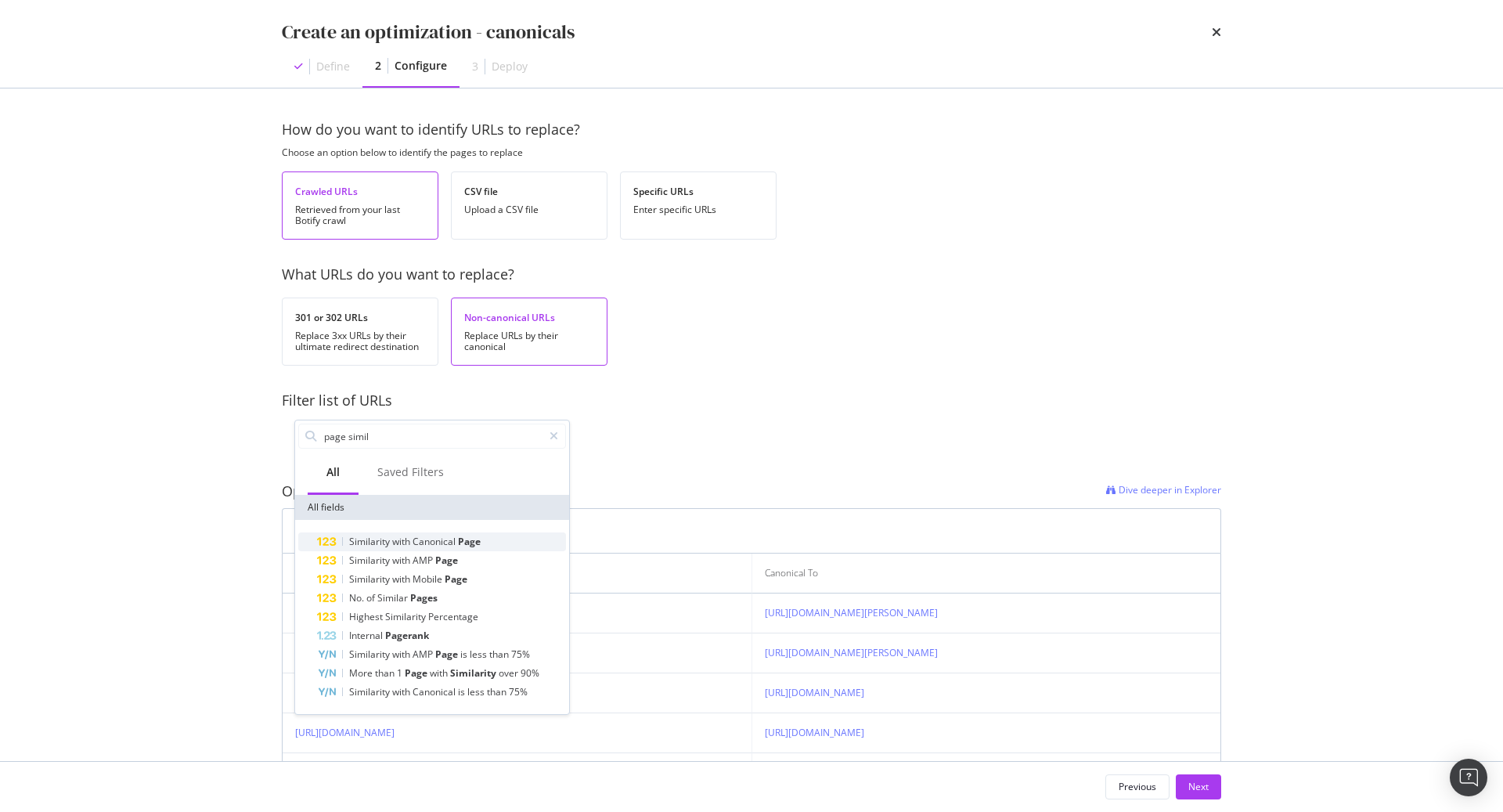 The height and width of the screenshot is (812, 1503). Describe the element at coordinates (529, 341) in the screenshot. I see `div: Replace URLs by their canonical` at that location.